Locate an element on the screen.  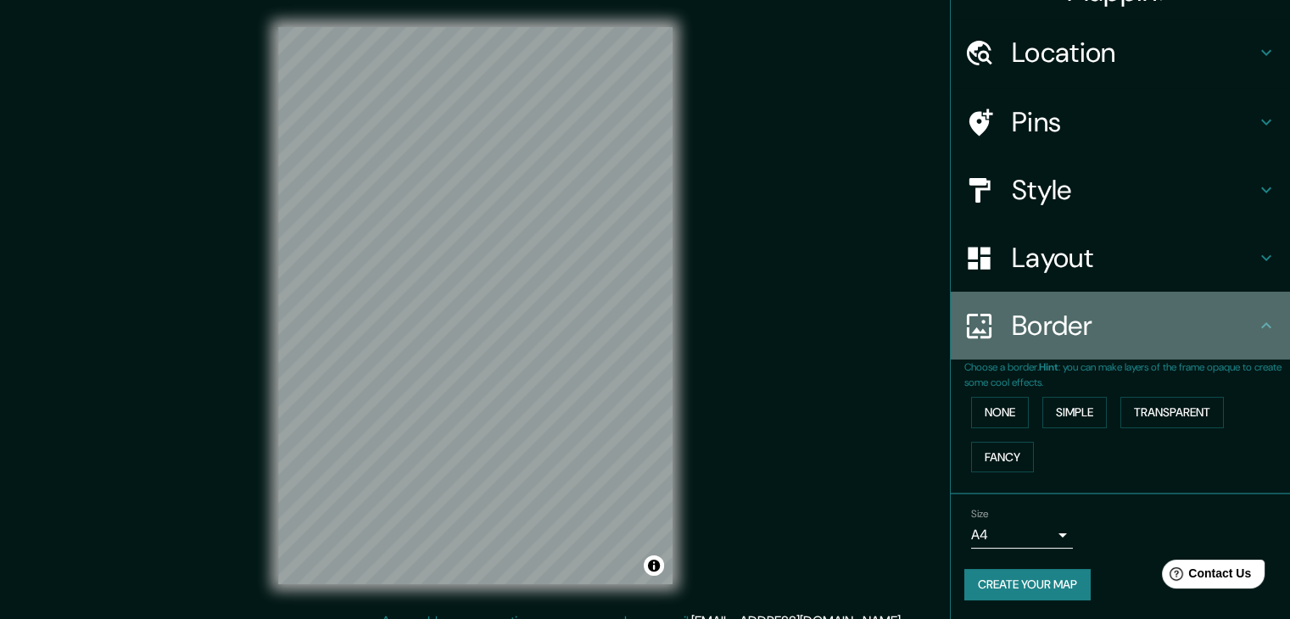
h4: Pins is located at coordinates (1134, 122).